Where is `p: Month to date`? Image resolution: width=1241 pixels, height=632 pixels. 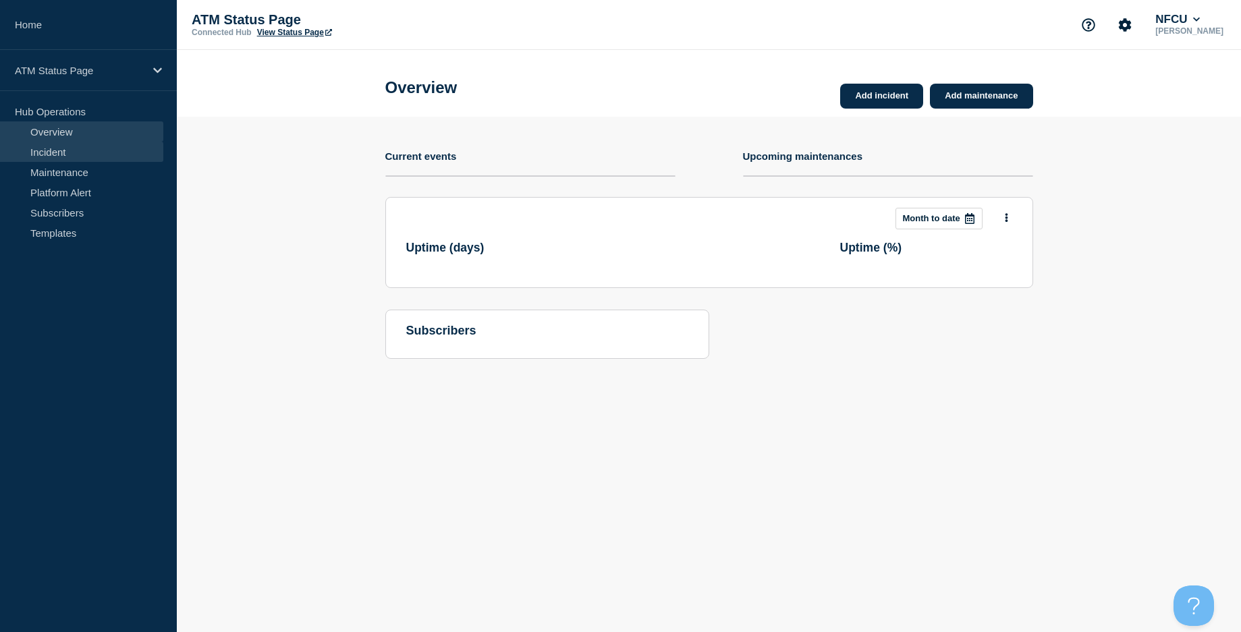 p: Month to date is located at coordinates (931, 218).